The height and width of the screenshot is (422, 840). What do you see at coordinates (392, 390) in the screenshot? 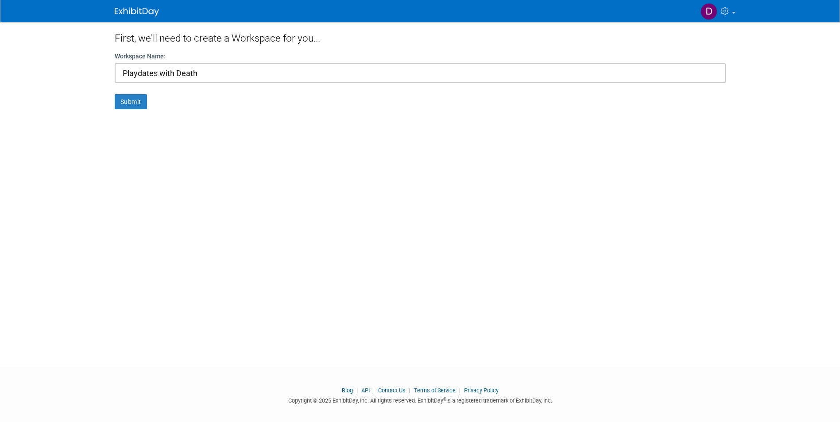
I see `a: Contact Us` at bounding box center [392, 390].